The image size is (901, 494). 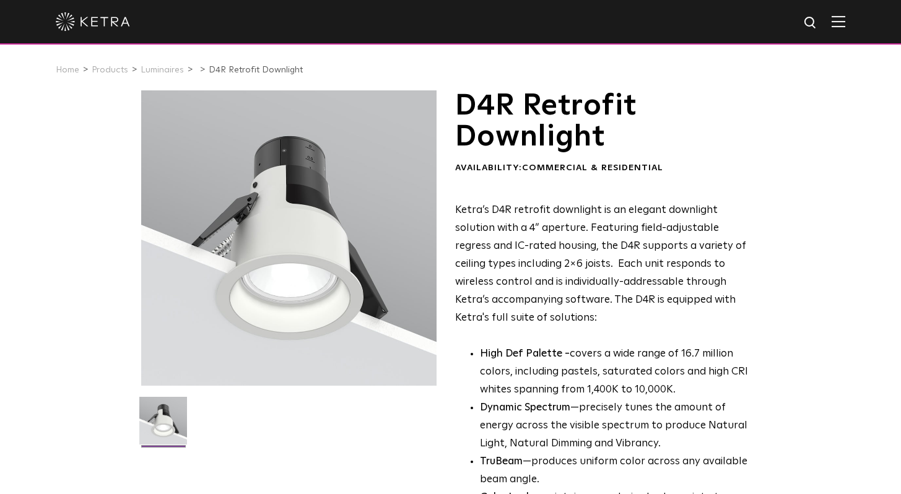 I want to click on h1: D4R Retrofit Downlight, so click(x=605, y=121).